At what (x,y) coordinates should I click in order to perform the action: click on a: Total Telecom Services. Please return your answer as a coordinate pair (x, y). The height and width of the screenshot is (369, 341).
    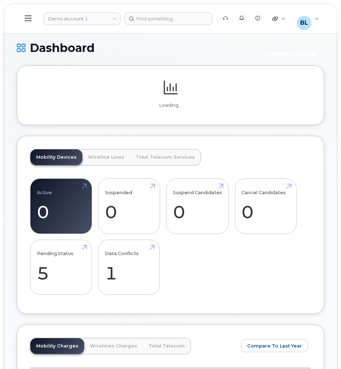
    Looking at the image, I should click on (165, 157).